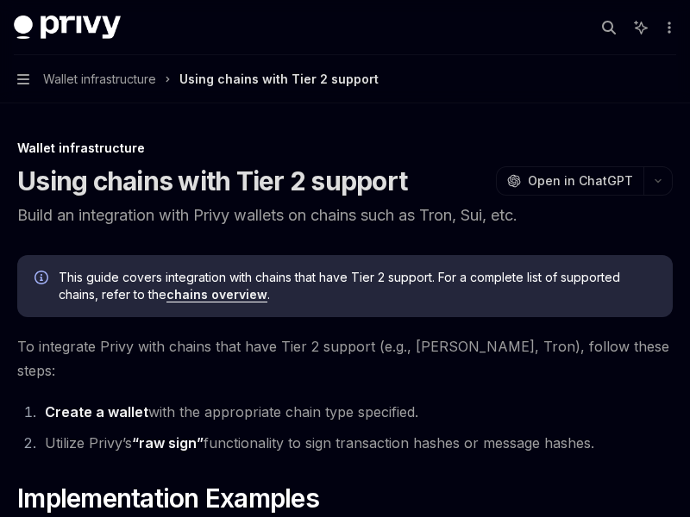 The height and width of the screenshot is (517, 690). Describe the element at coordinates (356, 412) in the screenshot. I see `li: with the appropriate chain type specified.` at that location.